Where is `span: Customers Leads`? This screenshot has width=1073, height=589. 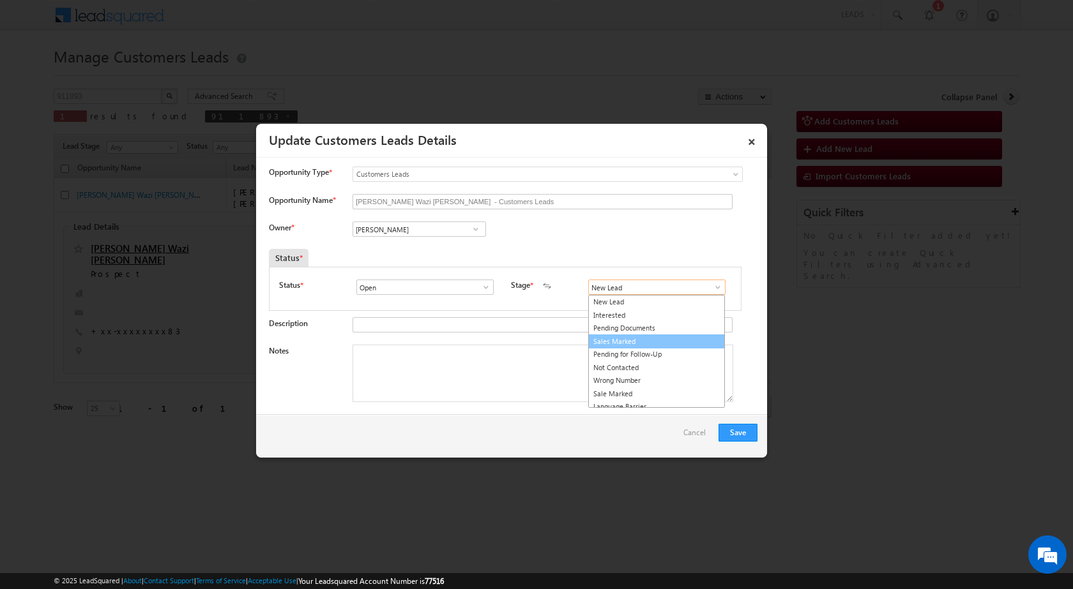 span: Customers Leads is located at coordinates (522, 174).